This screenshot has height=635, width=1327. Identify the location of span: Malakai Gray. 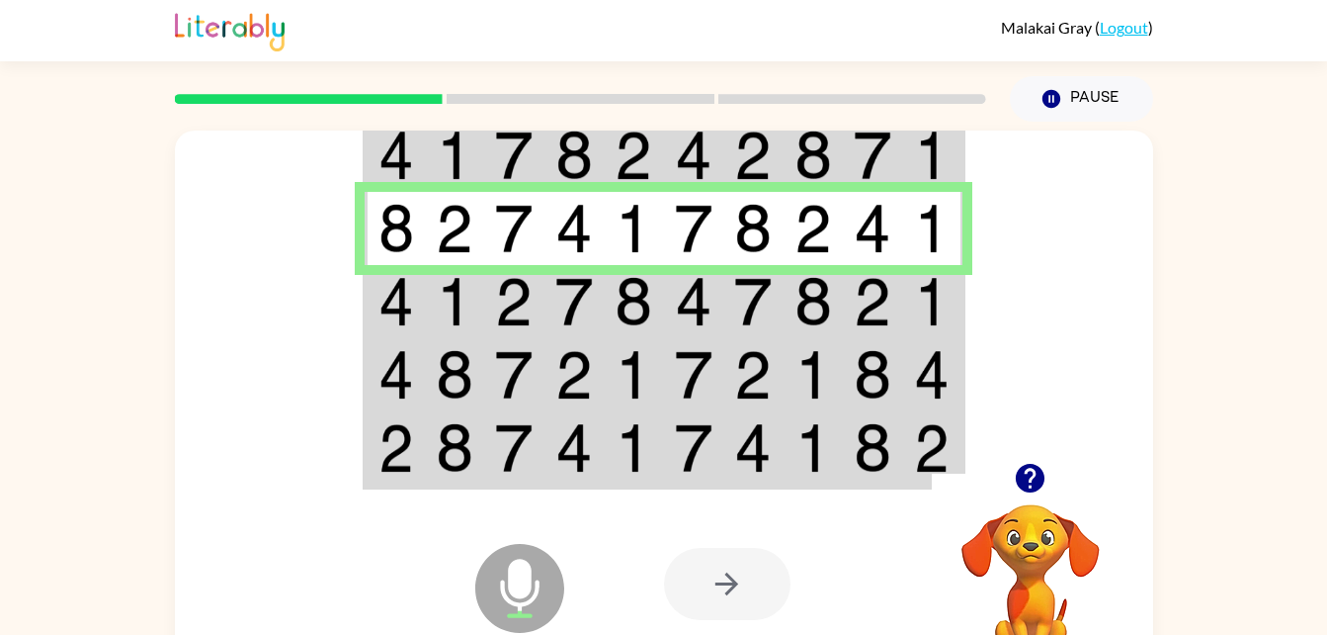
(1048, 27).